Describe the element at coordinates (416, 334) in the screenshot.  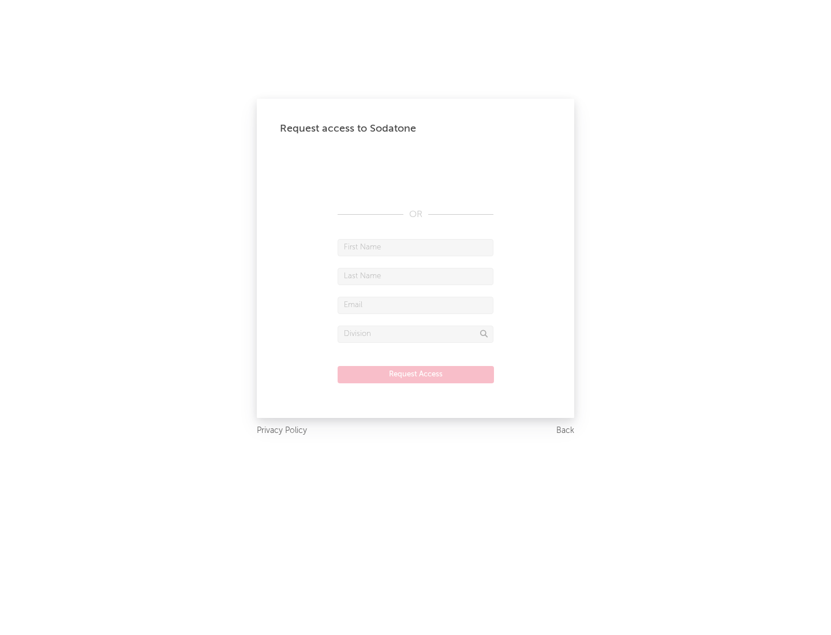
I see `input: Division` at that location.